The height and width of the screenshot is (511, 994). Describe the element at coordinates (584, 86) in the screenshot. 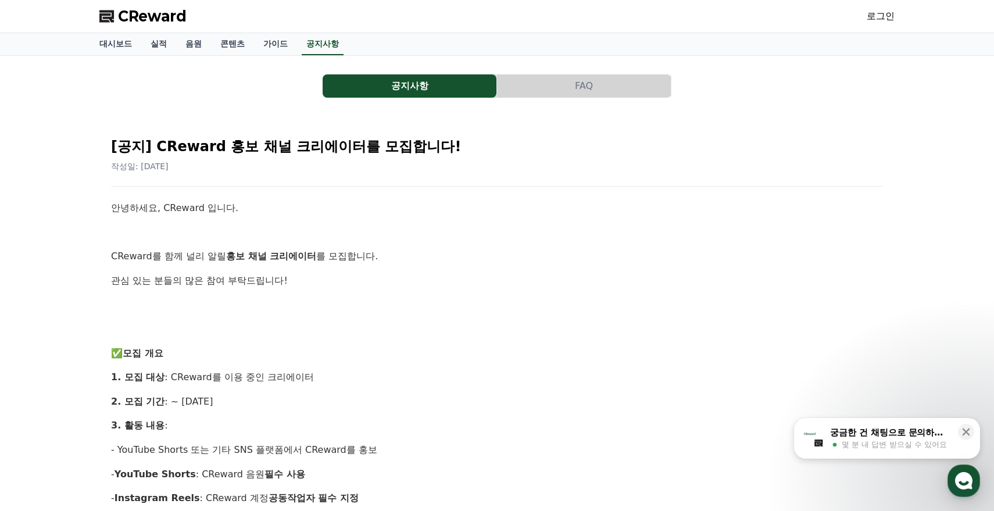

I see `a: FAQ` at that location.